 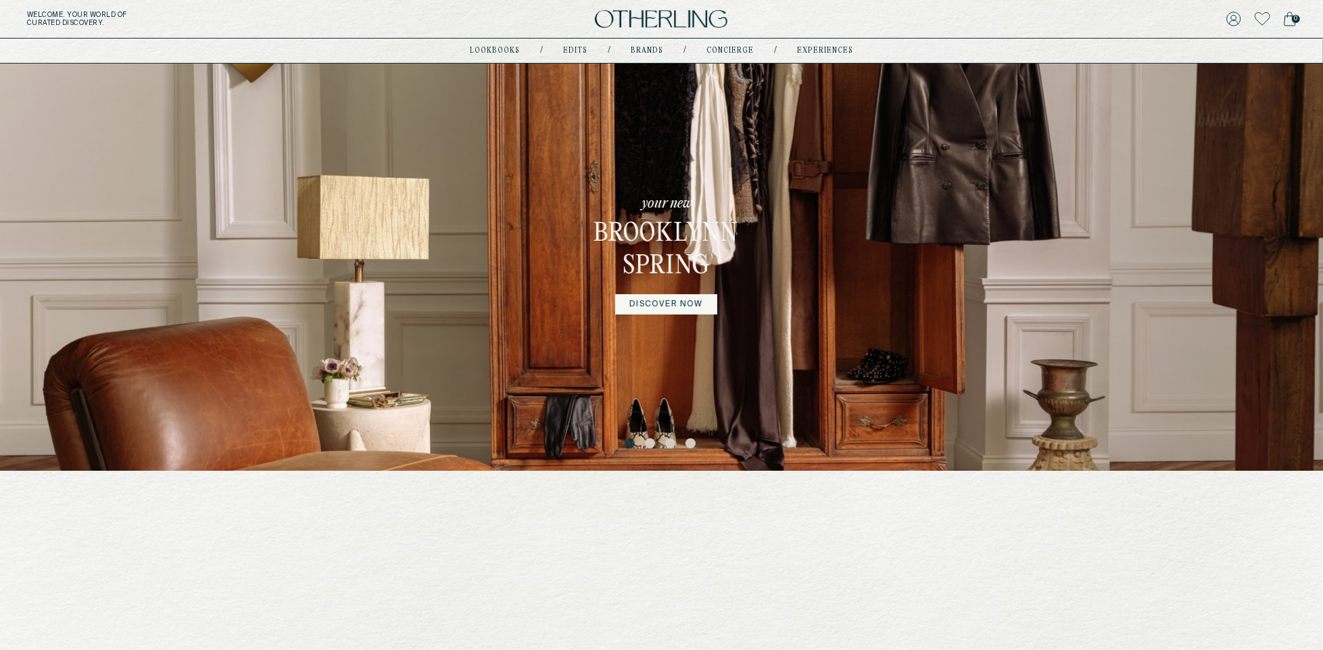 What do you see at coordinates (667, 204) in the screenshot?
I see `p: your new` at bounding box center [667, 204].